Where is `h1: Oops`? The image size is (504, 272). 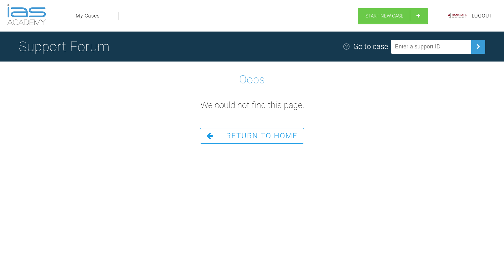
h1: Oops is located at coordinates (252, 80).